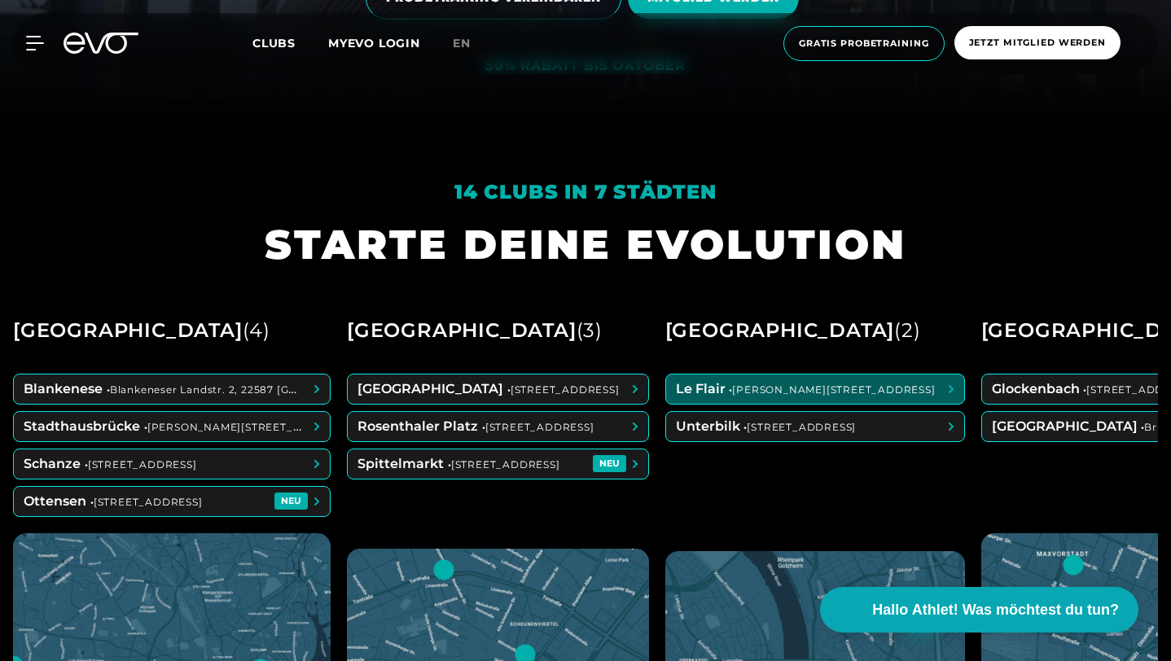 This screenshot has width=1171, height=661. What do you see at coordinates (586, 191) in the screenshot?
I see `em: 14 Clubs in 7 Städten` at bounding box center [586, 191].